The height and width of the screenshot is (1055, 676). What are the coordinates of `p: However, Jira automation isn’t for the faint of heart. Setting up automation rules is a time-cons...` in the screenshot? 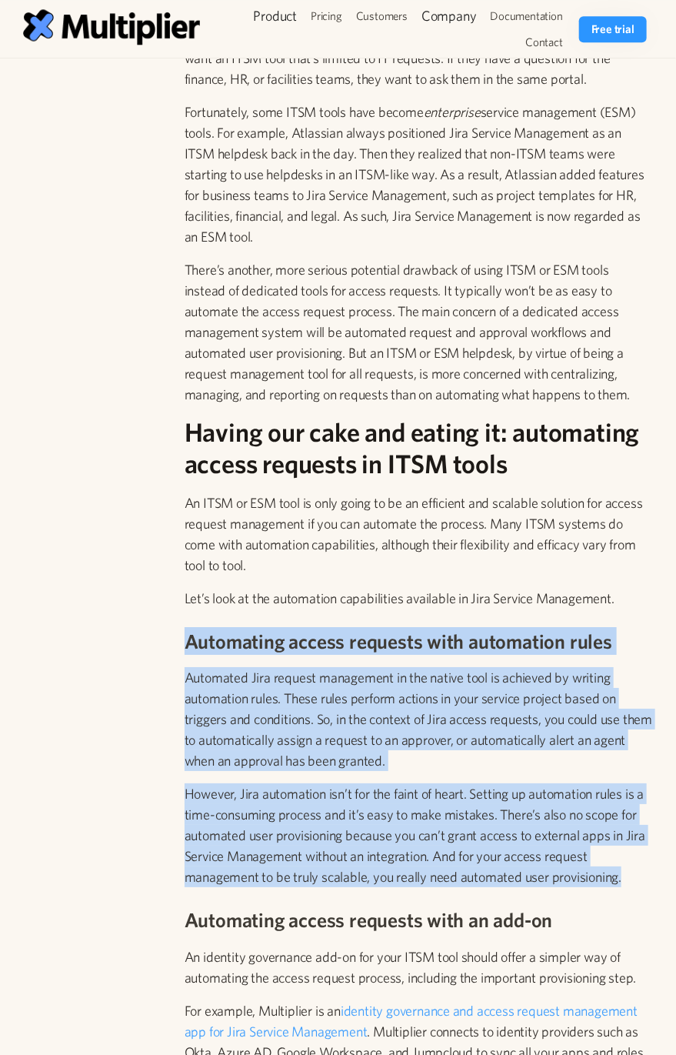 It's located at (418, 835).